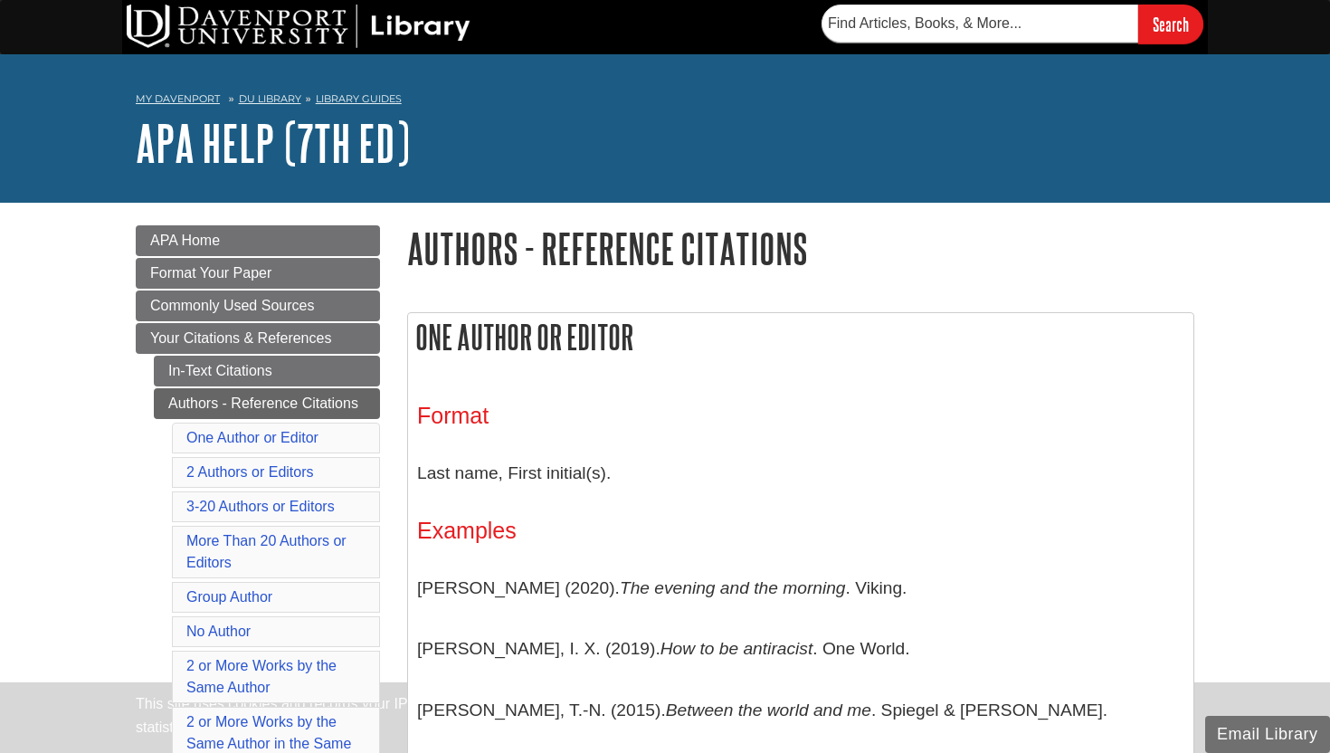 The image size is (1330, 753). I want to click on a: Authors - Reference Citations, so click(267, 404).